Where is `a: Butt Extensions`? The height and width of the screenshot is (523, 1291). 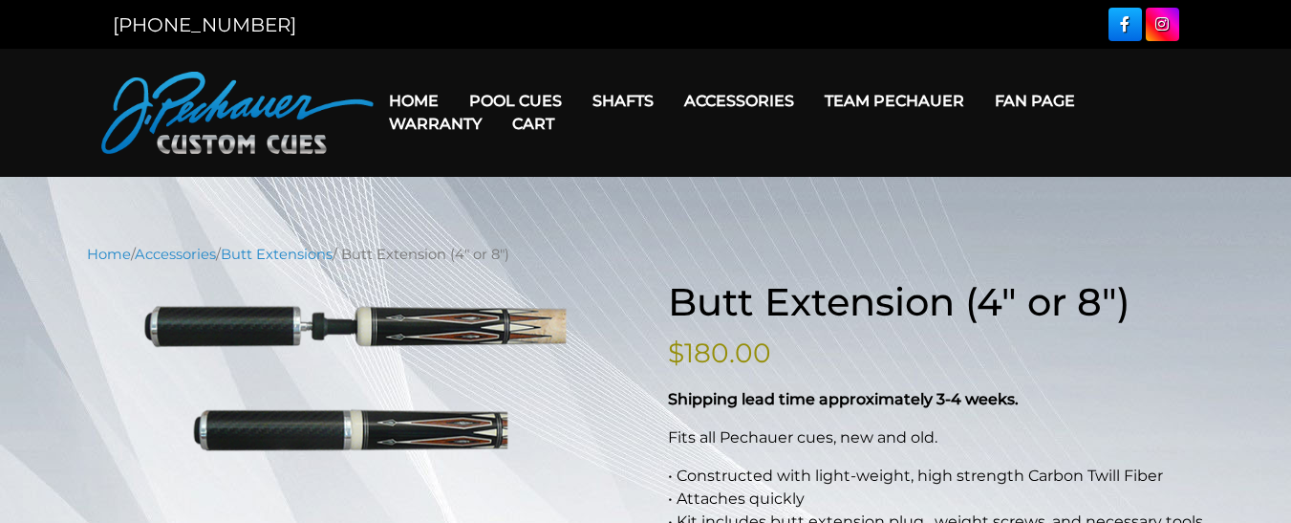
a: Butt Extensions is located at coordinates (276, 254).